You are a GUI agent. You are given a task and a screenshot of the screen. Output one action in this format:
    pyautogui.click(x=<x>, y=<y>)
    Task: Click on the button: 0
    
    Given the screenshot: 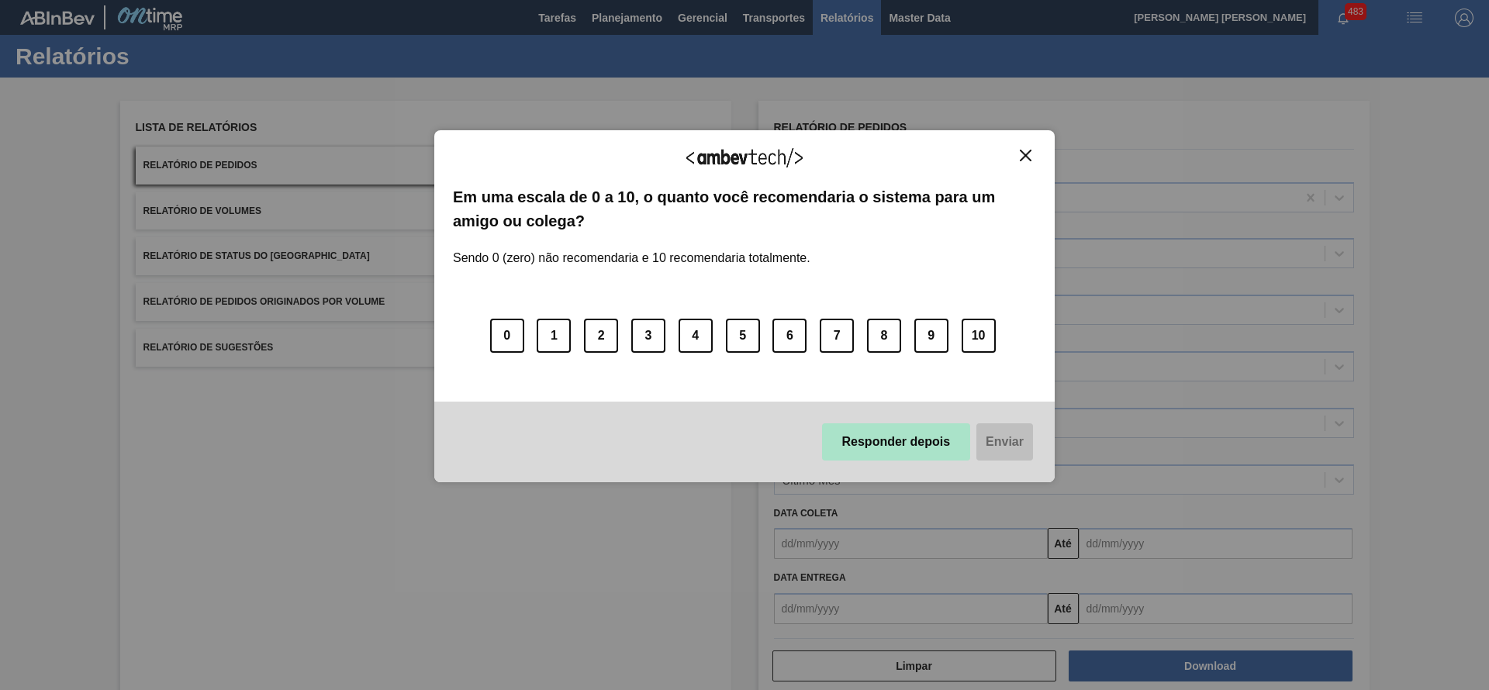 What is the action you would take?
    pyautogui.click(x=507, y=336)
    